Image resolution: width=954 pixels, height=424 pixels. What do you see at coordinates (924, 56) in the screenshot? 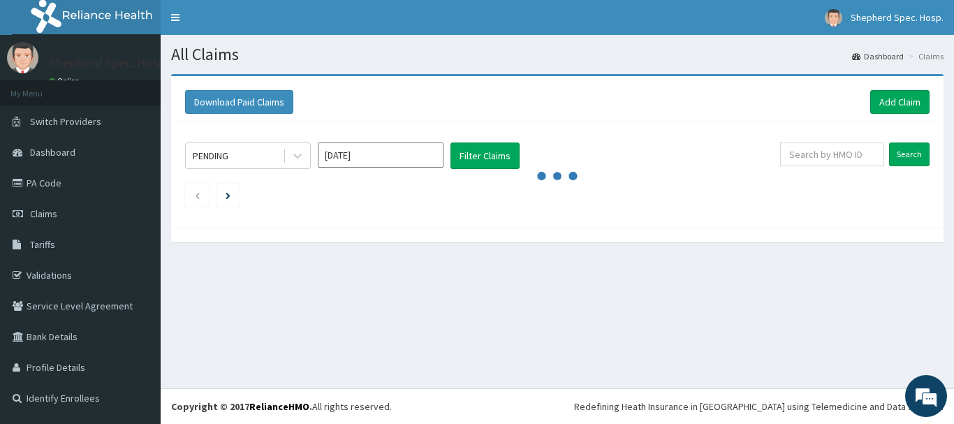
I see `li: Claims` at bounding box center [924, 56].